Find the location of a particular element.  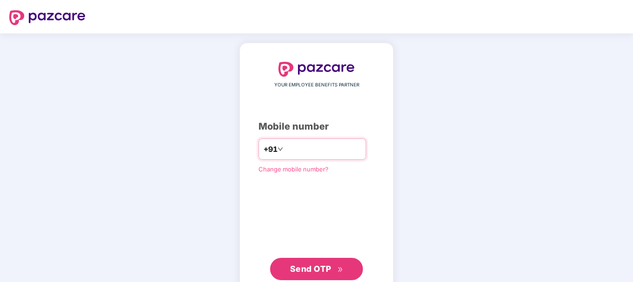

span: +91 is located at coordinates (271, 149).